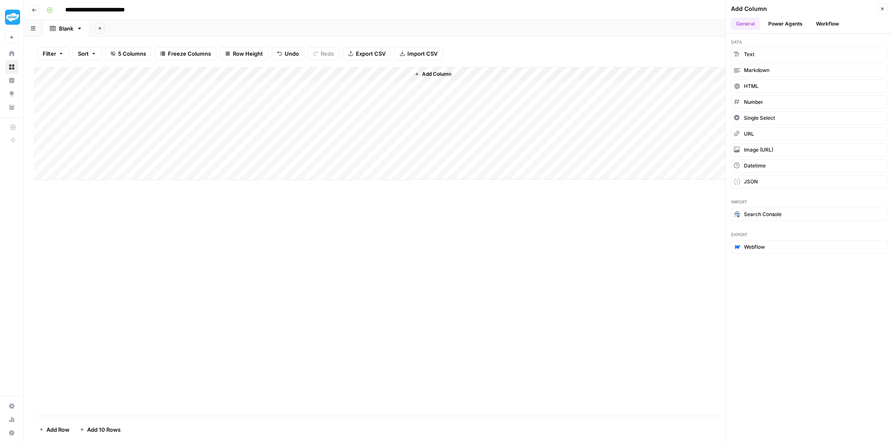 Image resolution: width=893 pixels, height=443 pixels. I want to click on button: Row Height, so click(244, 54).